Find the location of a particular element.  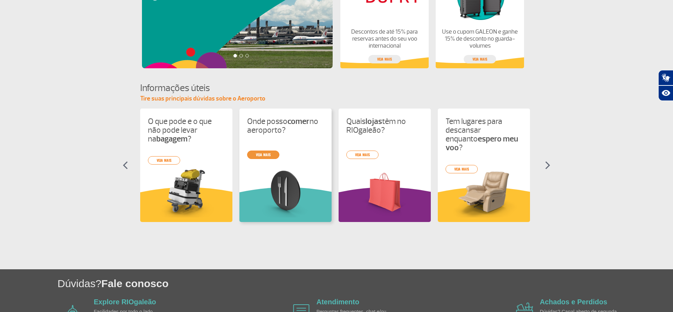

a: Explore RIOgaleão is located at coordinates (125, 302).